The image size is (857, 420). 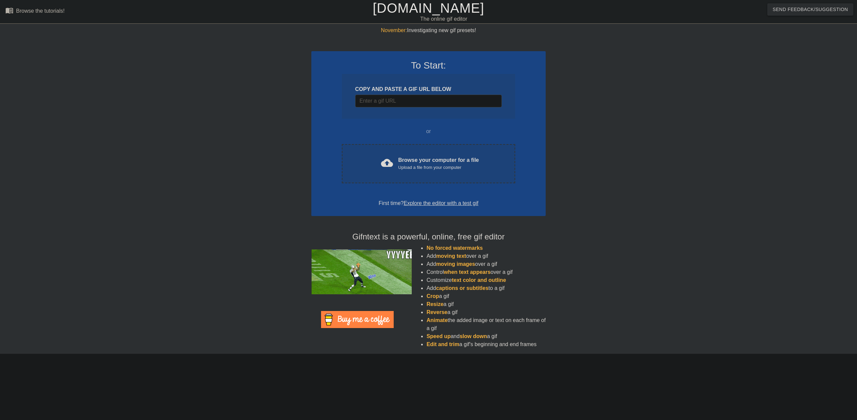 What do you see at coordinates (437, 320) in the screenshot?
I see `span: Animate` at bounding box center [437, 320].